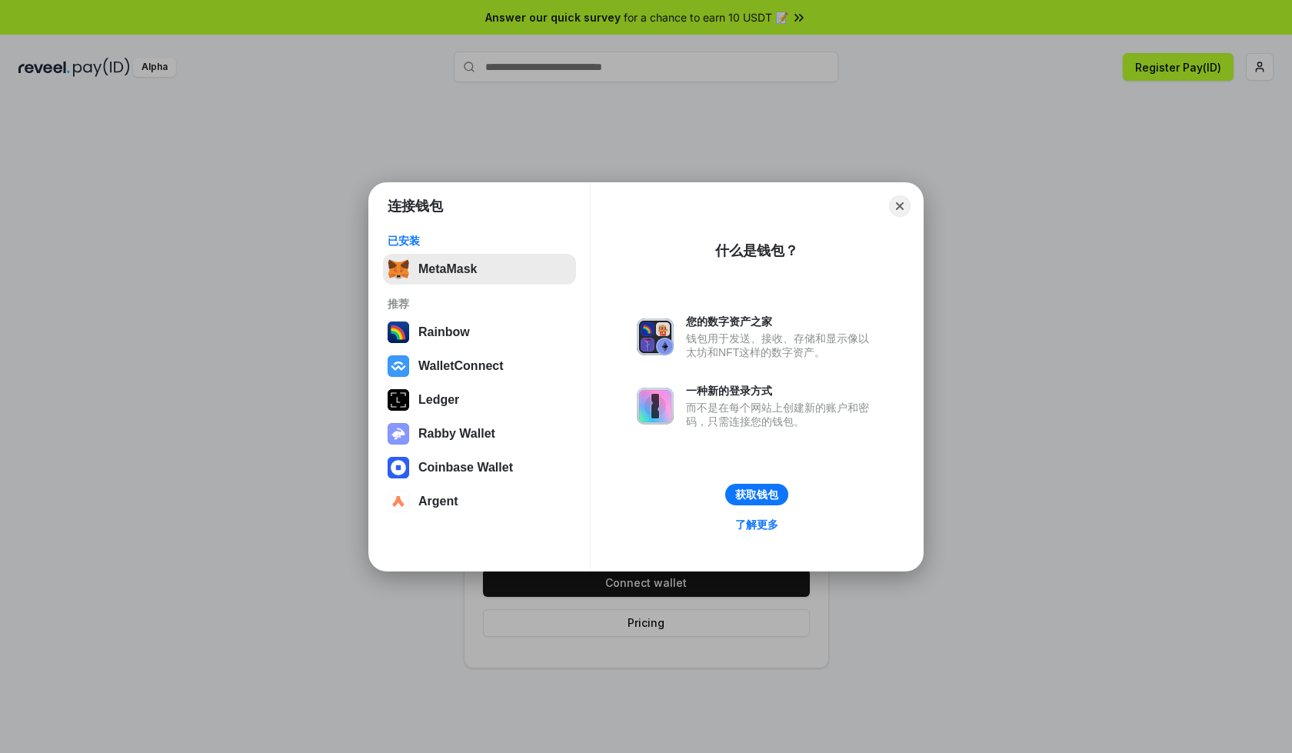  I want to click on div: 已安装, so click(479, 241).